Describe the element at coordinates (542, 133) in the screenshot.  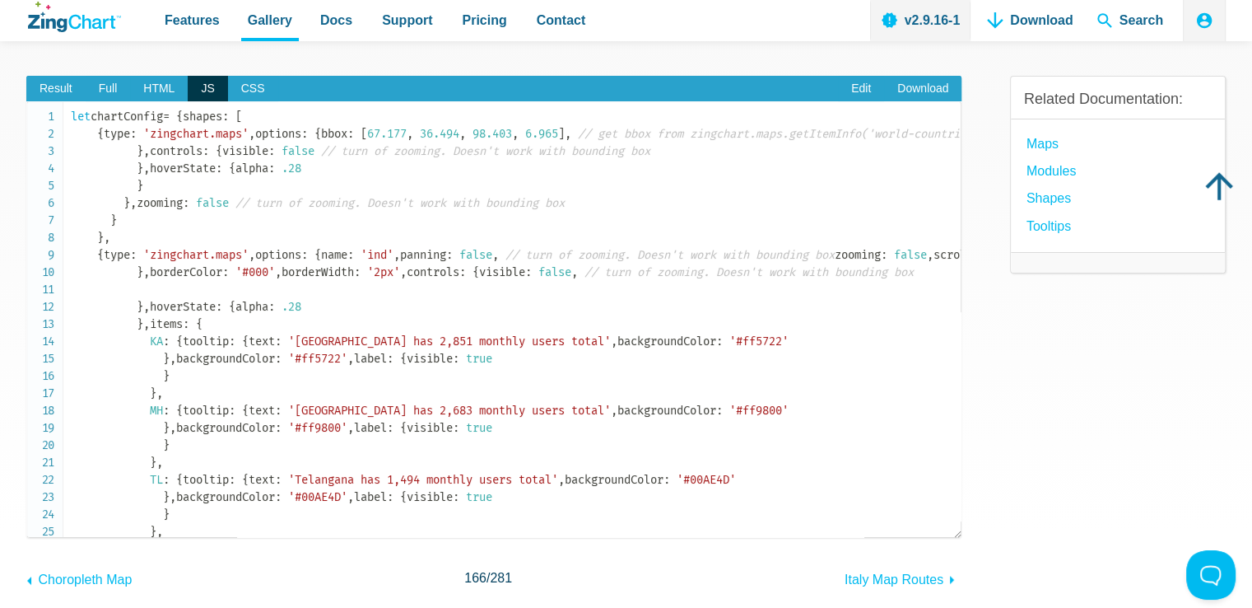
I see `span: 6.965` at that location.